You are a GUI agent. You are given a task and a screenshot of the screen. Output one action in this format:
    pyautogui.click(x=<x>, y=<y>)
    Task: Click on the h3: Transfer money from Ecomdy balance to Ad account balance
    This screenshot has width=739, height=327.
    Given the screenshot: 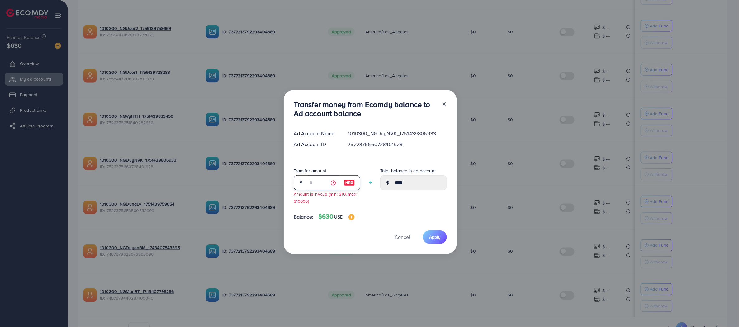 What is the action you would take?
    pyautogui.click(x=365, y=109)
    